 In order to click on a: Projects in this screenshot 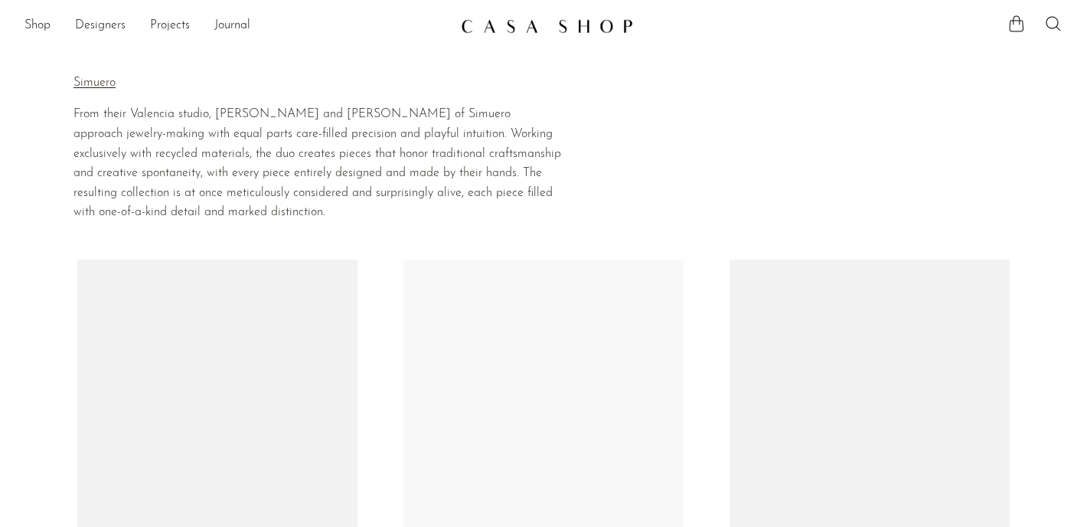, I will do `click(170, 26)`.